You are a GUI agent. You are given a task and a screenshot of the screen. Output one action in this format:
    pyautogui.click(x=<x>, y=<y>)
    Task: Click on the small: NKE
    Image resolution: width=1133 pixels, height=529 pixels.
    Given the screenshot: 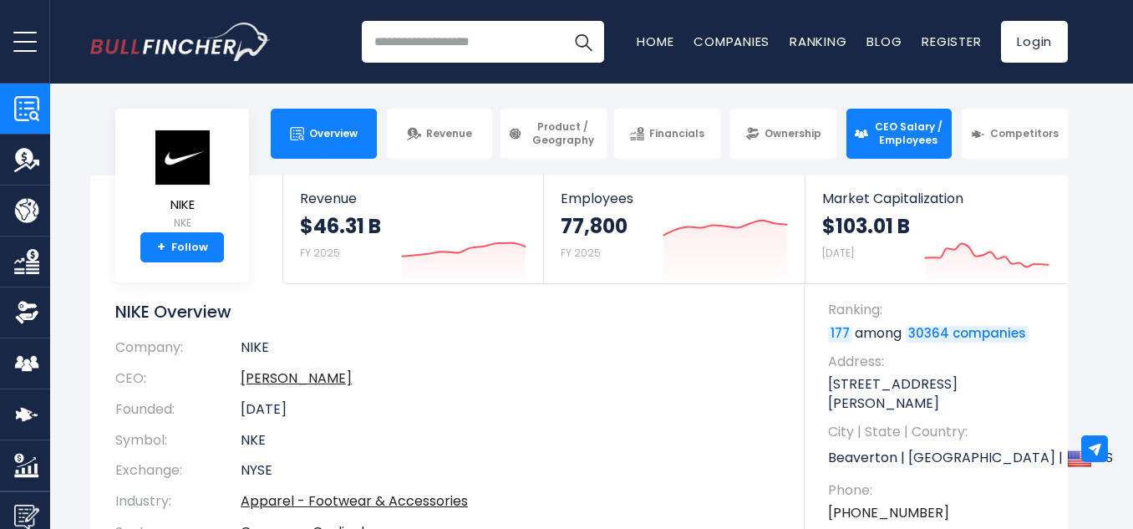 What is the action you would take?
    pyautogui.click(x=182, y=223)
    